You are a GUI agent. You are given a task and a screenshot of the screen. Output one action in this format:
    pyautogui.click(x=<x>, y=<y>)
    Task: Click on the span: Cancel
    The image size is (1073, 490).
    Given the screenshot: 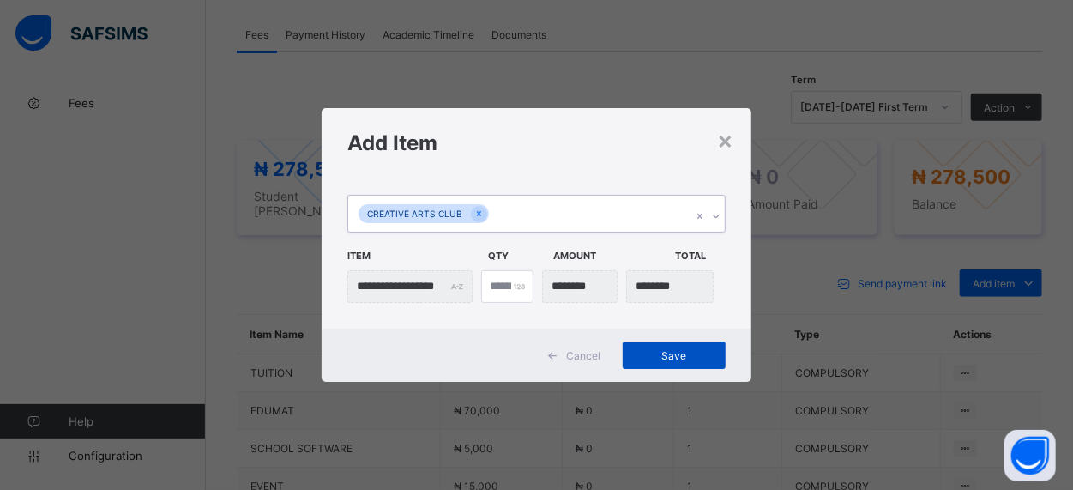 What is the action you would take?
    pyautogui.click(x=584, y=355)
    